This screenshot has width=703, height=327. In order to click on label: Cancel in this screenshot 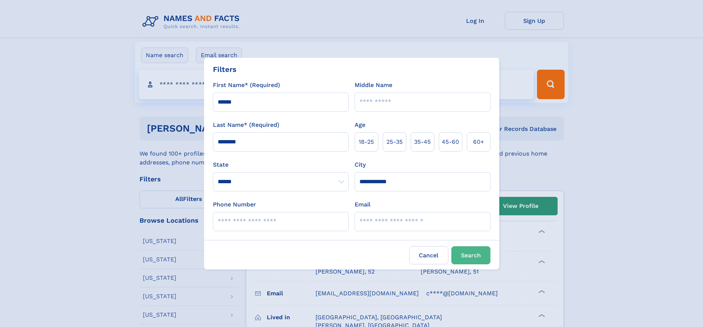, I will do `click(429, 255)`.